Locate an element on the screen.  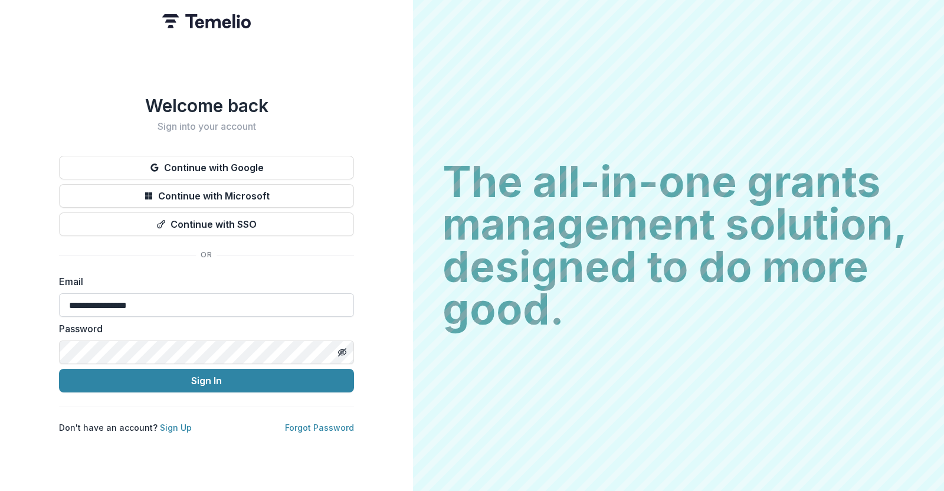
button: Continue with Google is located at coordinates (206, 168).